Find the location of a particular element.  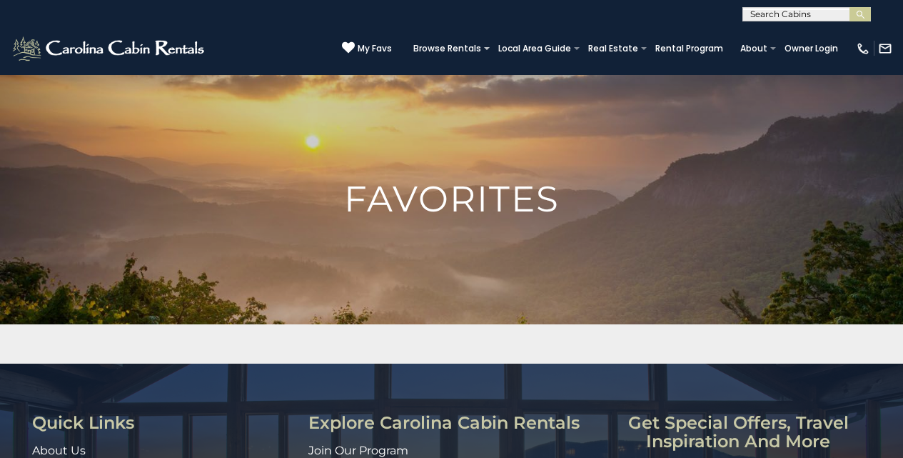

a: Real Estate is located at coordinates (614, 49).